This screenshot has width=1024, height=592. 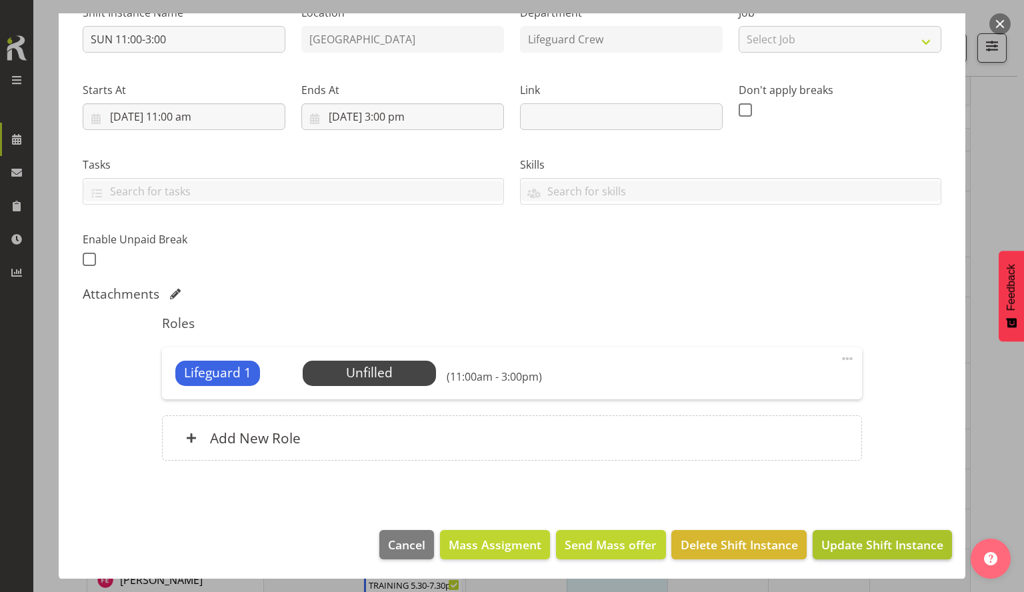 I want to click on span: Delete Shift Instance, so click(x=739, y=545).